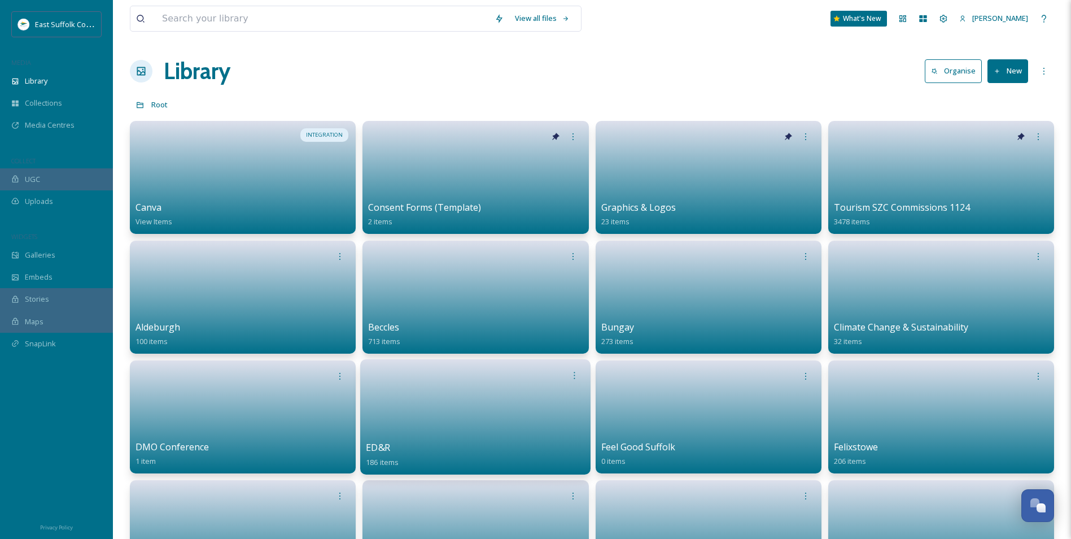 This screenshot has height=539, width=1071. What do you see at coordinates (848, 341) in the screenshot?
I see `span: 32 items` at bounding box center [848, 341].